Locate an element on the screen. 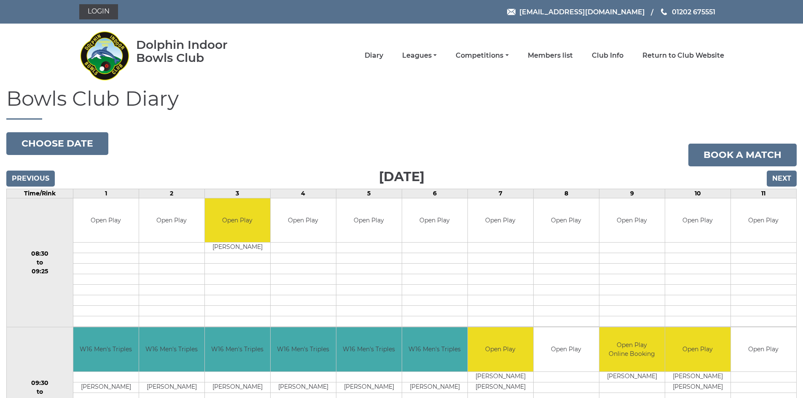 This screenshot has width=803, height=398. td: 6 is located at coordinates (435, 193).